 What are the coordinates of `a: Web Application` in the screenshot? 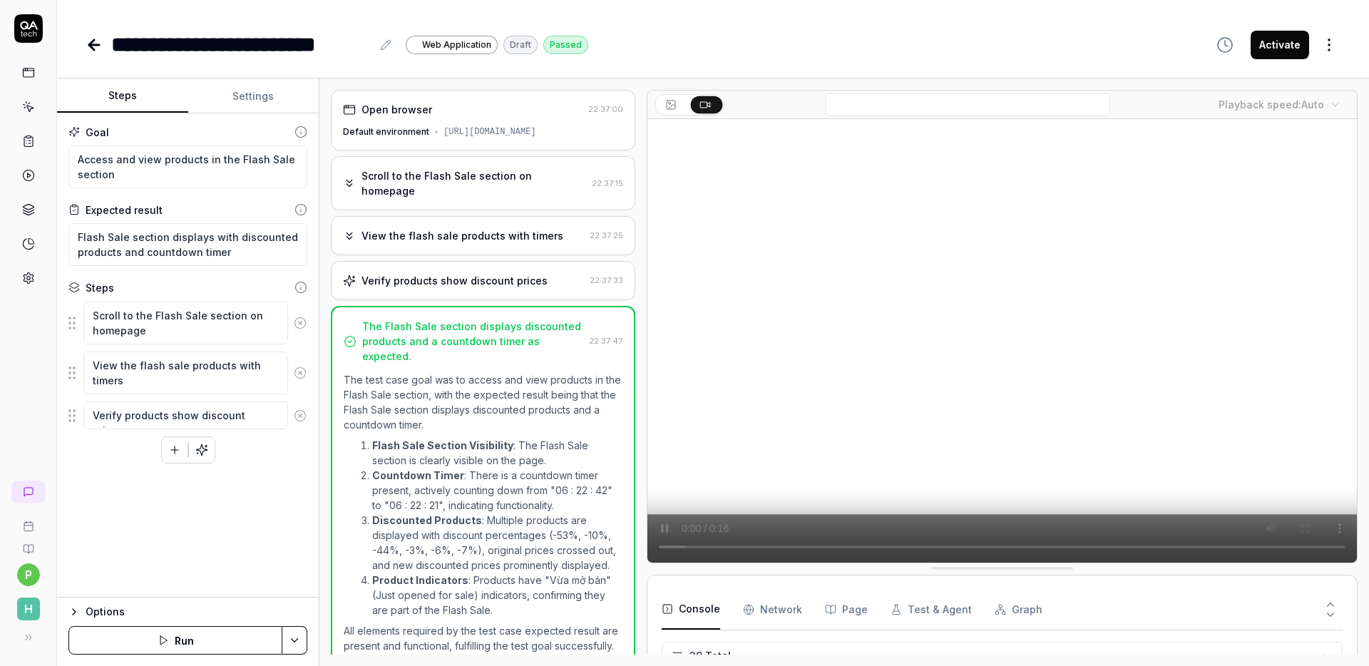 It's located at (451, 44).